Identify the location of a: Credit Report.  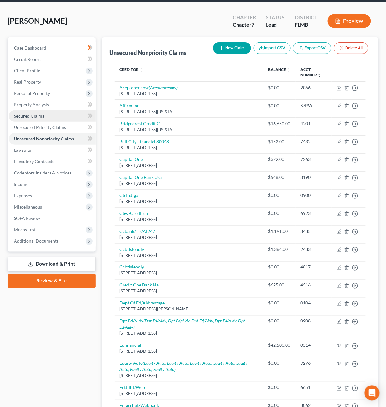
(52, 59).